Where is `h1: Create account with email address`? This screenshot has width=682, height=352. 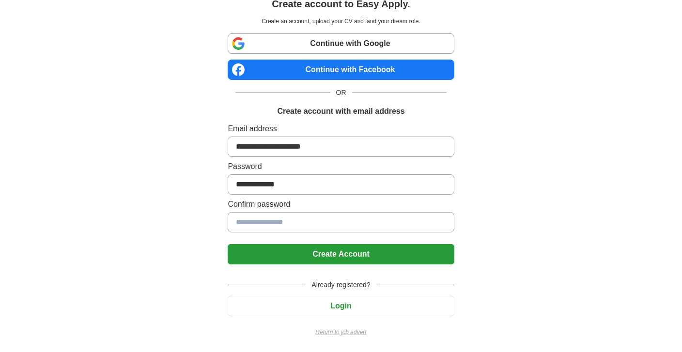 h1: Create account with email address is located at coordinates (340, 111).